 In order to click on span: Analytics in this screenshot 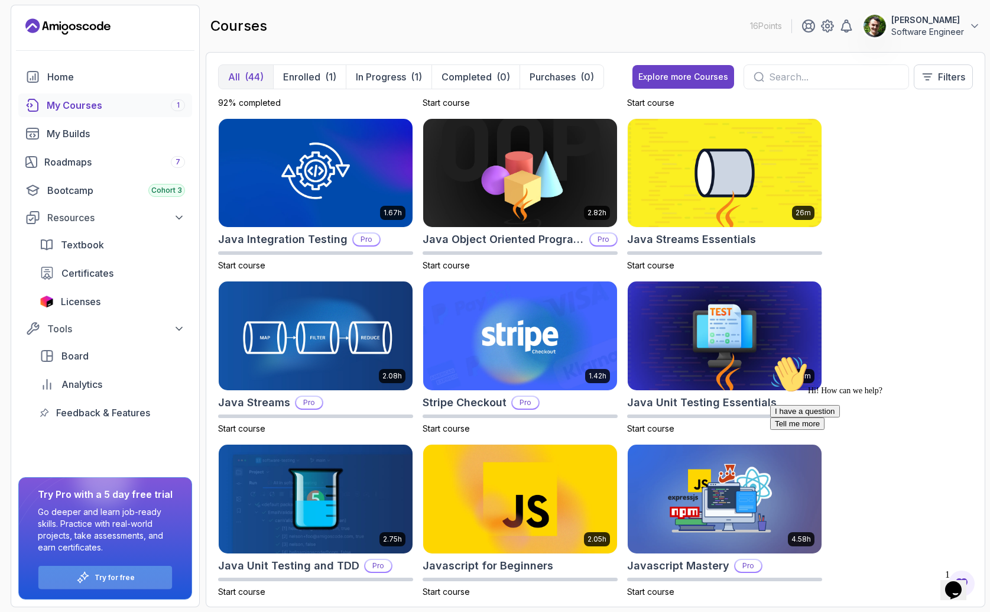, I will do `click(82, 384)`.